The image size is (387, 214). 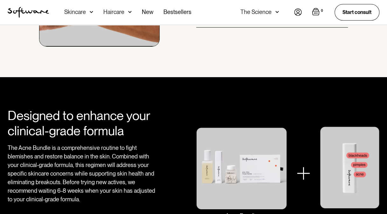 I want to click on img: Software Logo, so click(x=28, y=12).